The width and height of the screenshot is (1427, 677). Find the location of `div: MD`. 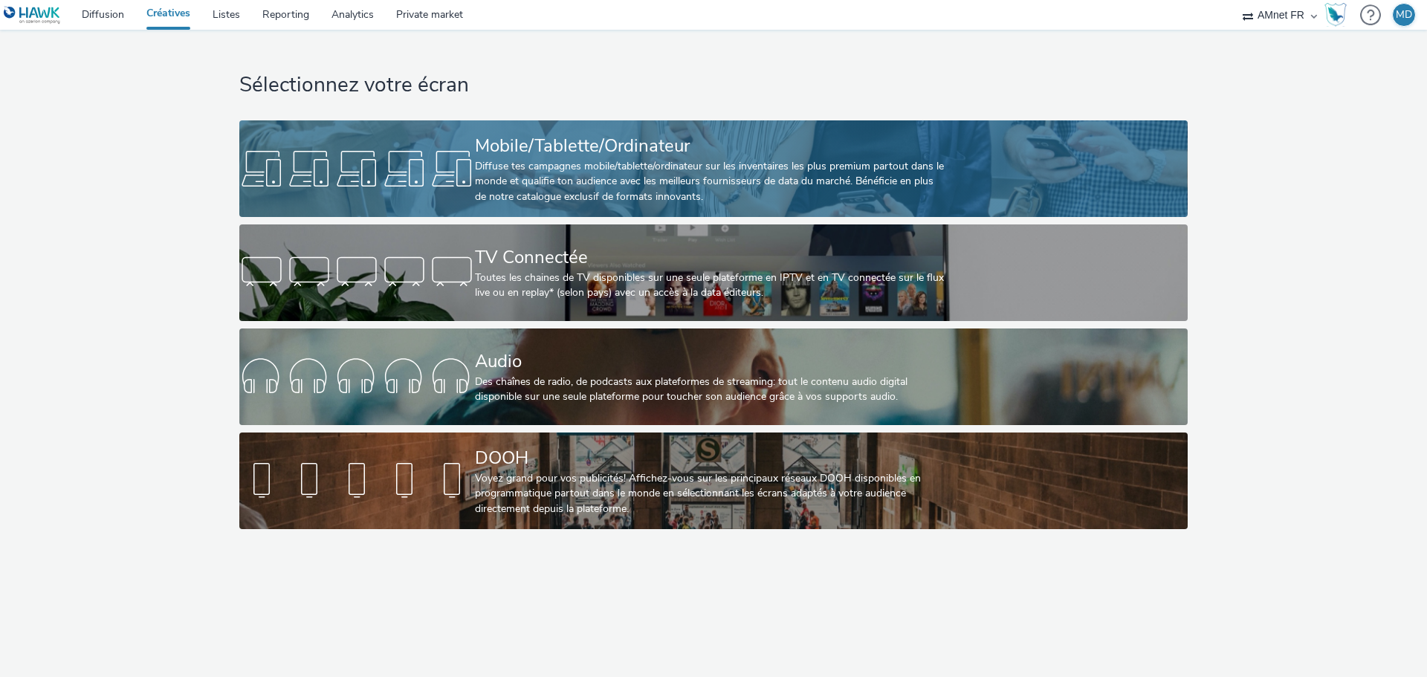

div: MD is located at coordinates (1404, 15).